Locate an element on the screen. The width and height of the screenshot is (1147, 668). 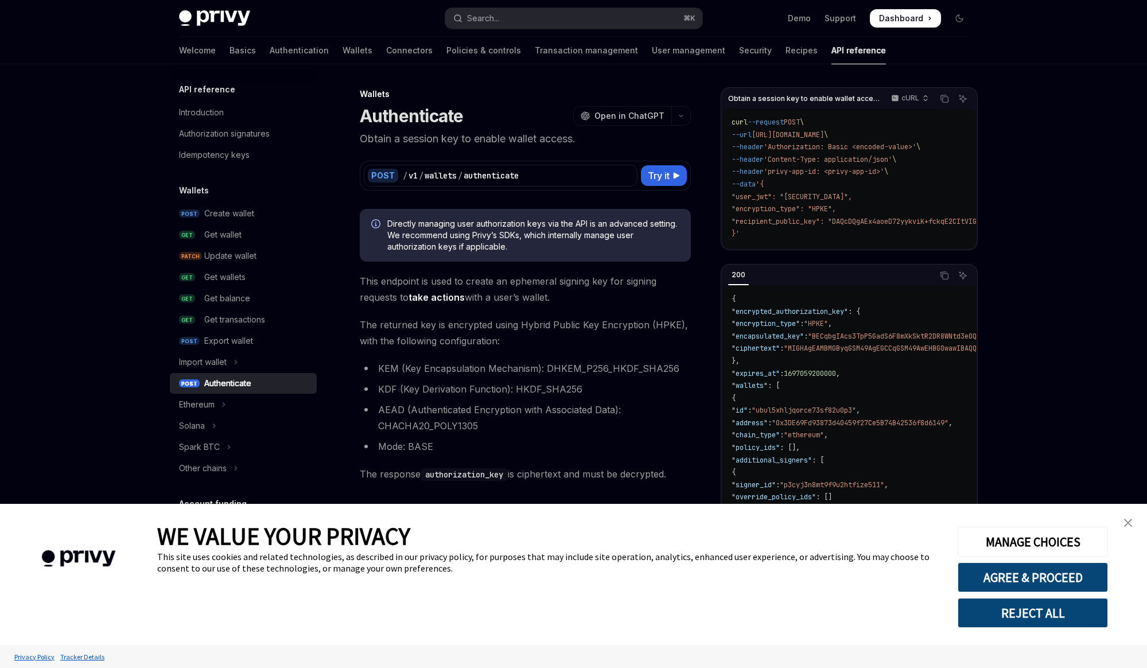
h5: Account funding is located at coordinates (213, 504).